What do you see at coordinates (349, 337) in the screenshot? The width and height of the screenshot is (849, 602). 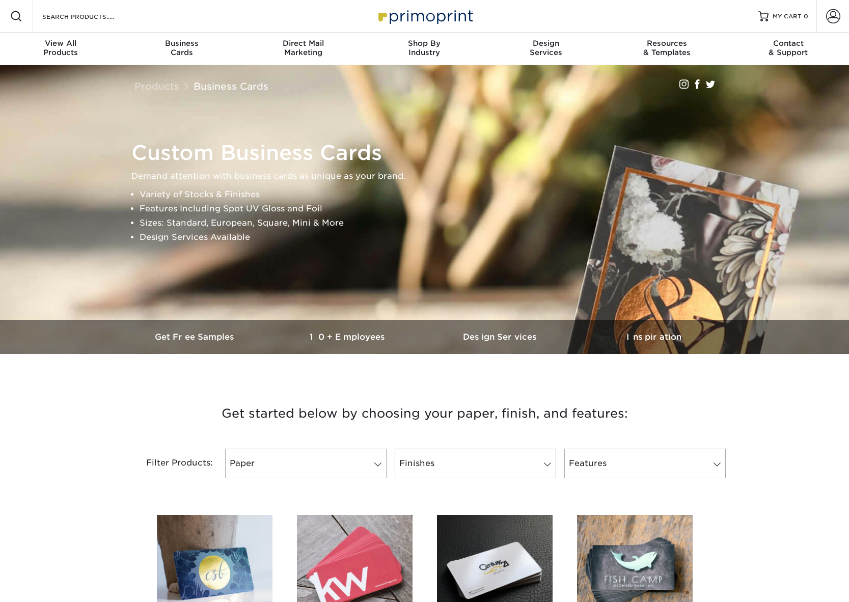 I see `h3: 10+ Employees` at bounding box center [349, 337].